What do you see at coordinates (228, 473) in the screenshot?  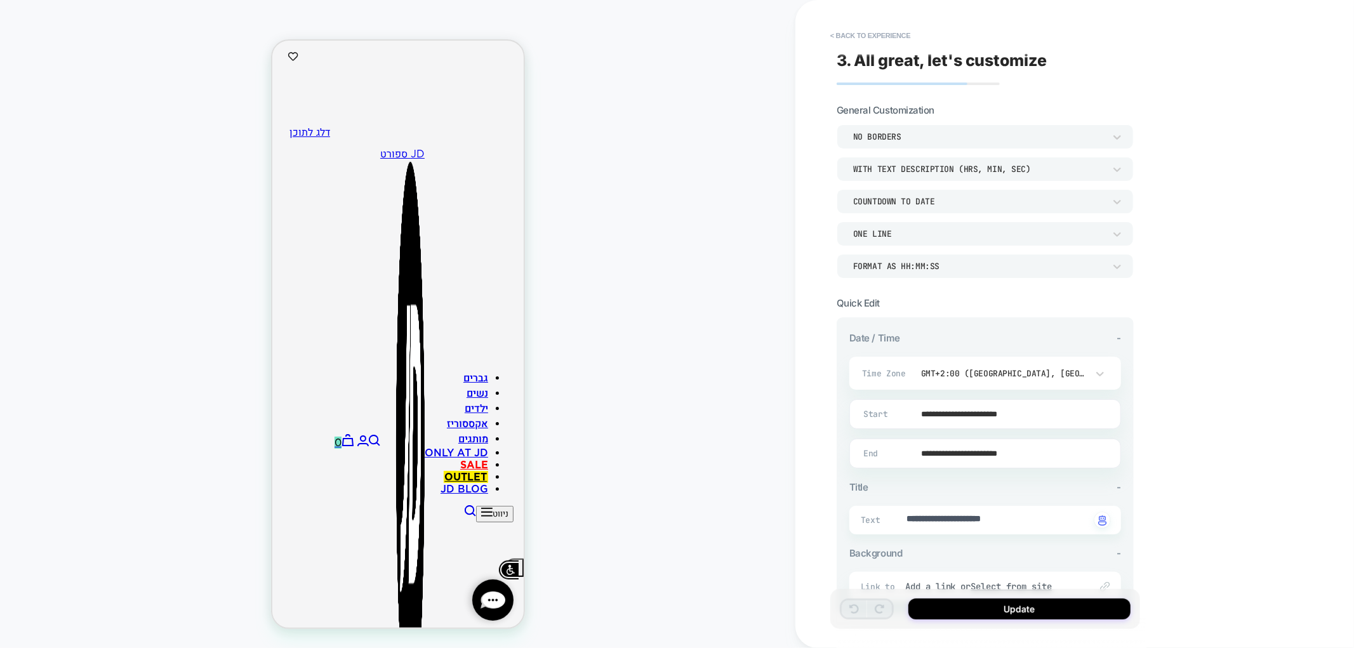 I see `span: ניווט` at bounding box center [228, 473].